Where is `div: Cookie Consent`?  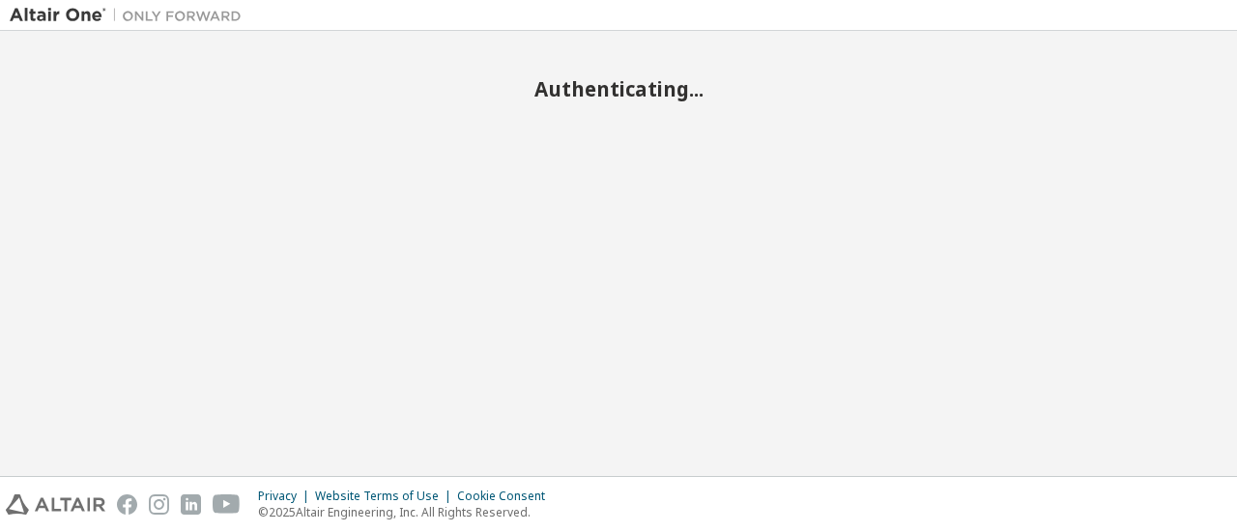 div: Cookie Consent is located at coordinates (506, 497).